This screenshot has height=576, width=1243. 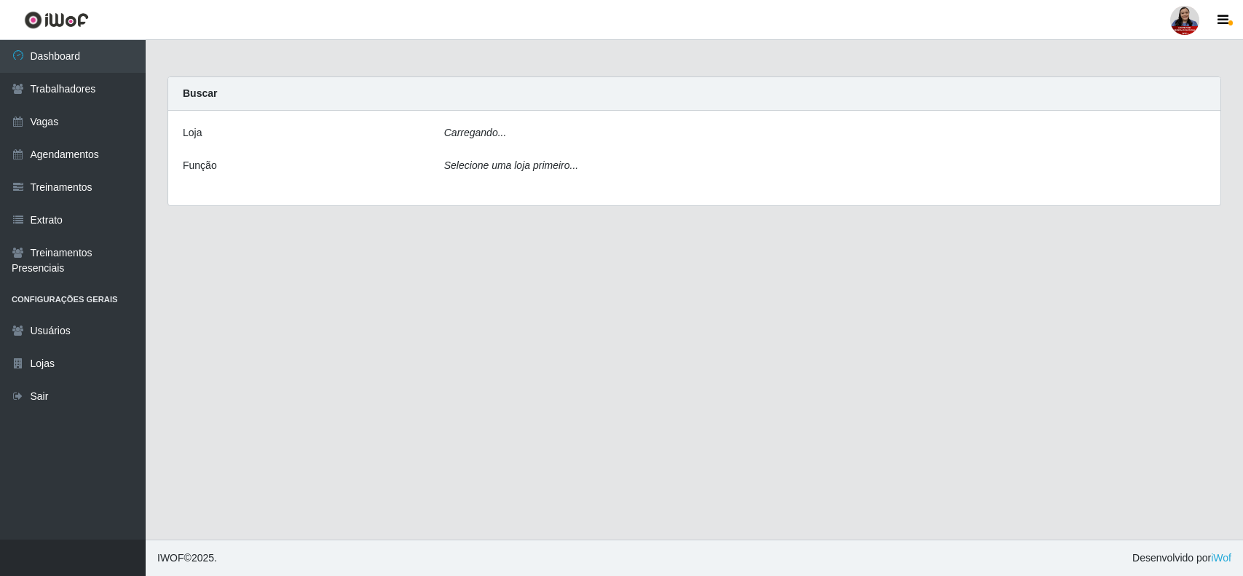 I want to click on img: CoreUI Logo, so click(x=56, y=20).